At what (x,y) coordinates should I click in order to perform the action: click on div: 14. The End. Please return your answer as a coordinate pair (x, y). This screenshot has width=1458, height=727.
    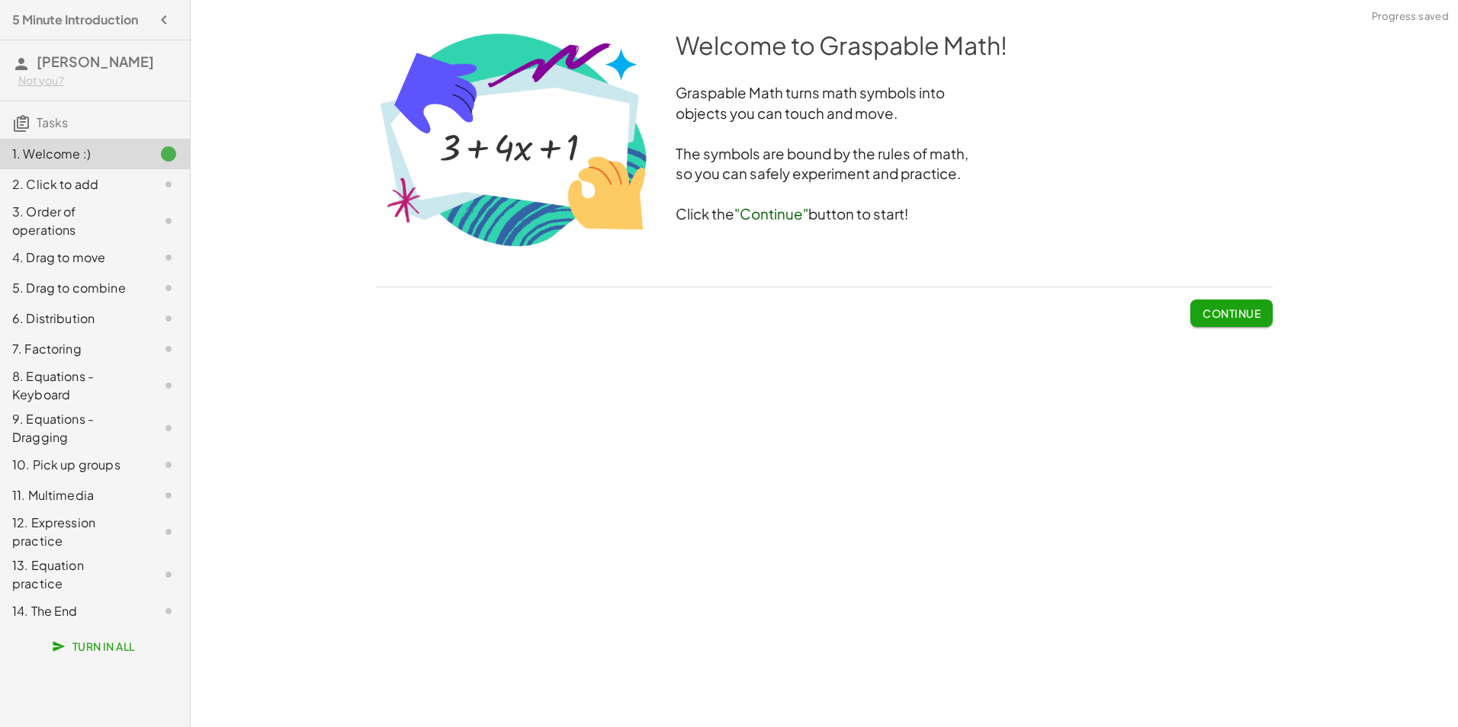
    Looking at the image, I should click on (73, 611).